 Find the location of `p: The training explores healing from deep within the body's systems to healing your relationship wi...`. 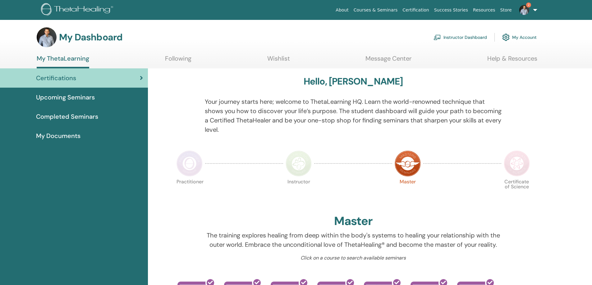

p: The training explores healing from deep within the body's systems to healing your relationship wi... is located at coordinates (353, 240).